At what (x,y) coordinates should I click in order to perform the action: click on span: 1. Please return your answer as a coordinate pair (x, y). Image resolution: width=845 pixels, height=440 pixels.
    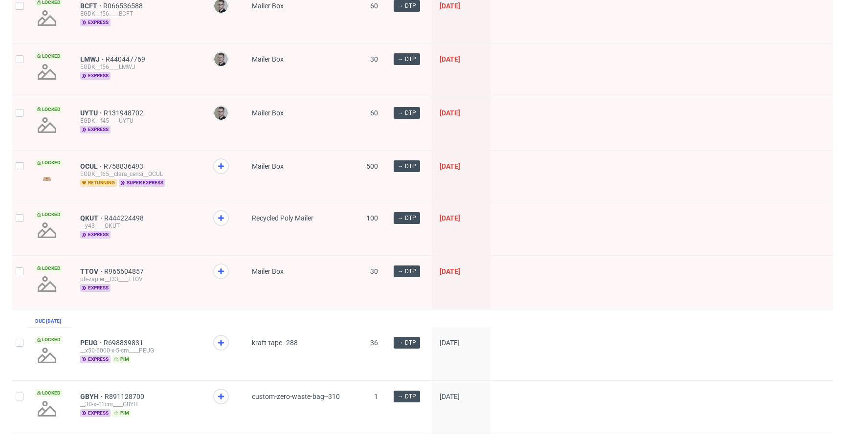
    Looking at the image, I should click on (376, 397).